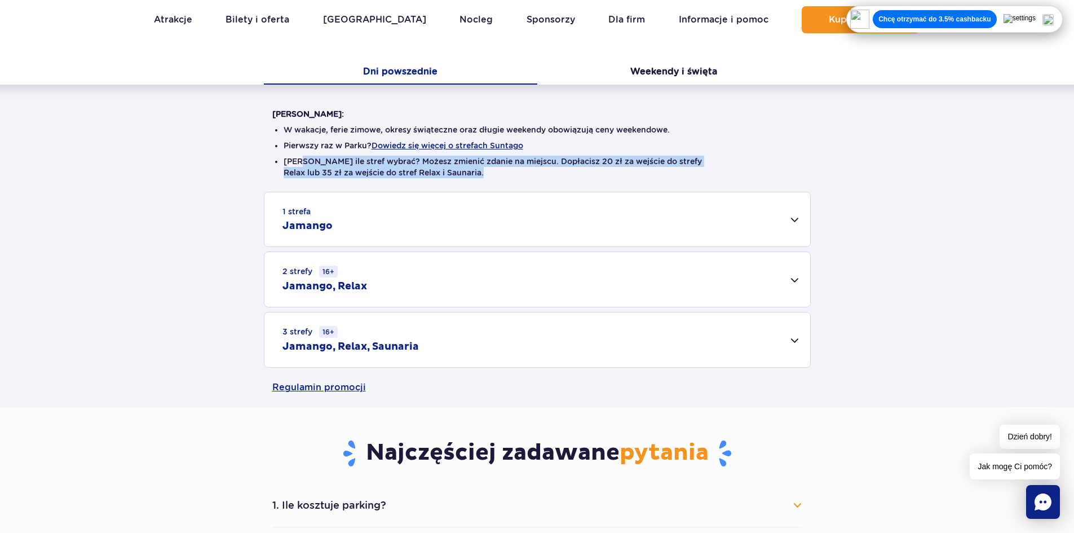 This screenshot has height=533, width=1074. What do you see at coordinates (310, 332) in the screenshot?
I see `small: 3 strefy` at bounding box center [310, 332].